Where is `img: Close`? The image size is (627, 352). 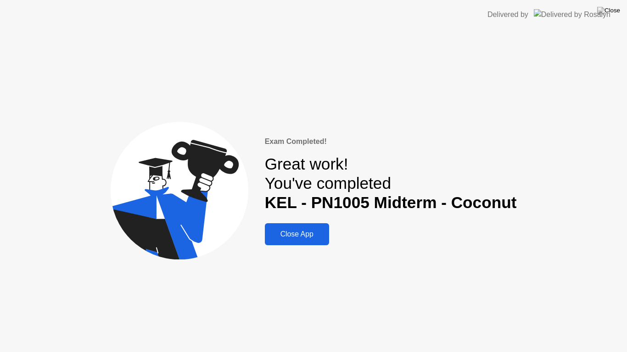 img: Close is located at coordinates (608, 11).